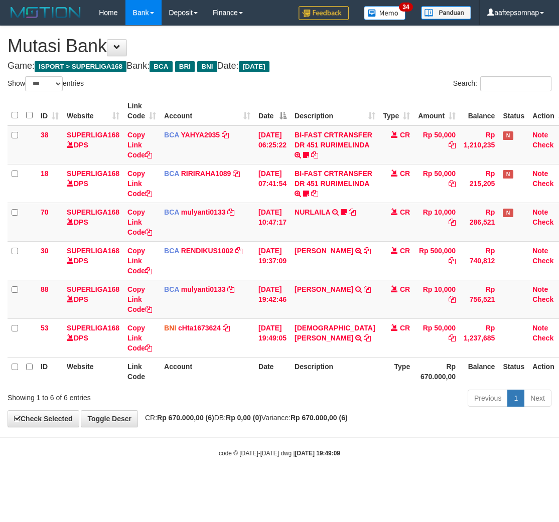 Image resolution: width=559 pixels, height=522 pixels. I want to click on th: Rp 670.000,00, so click(436, 371).